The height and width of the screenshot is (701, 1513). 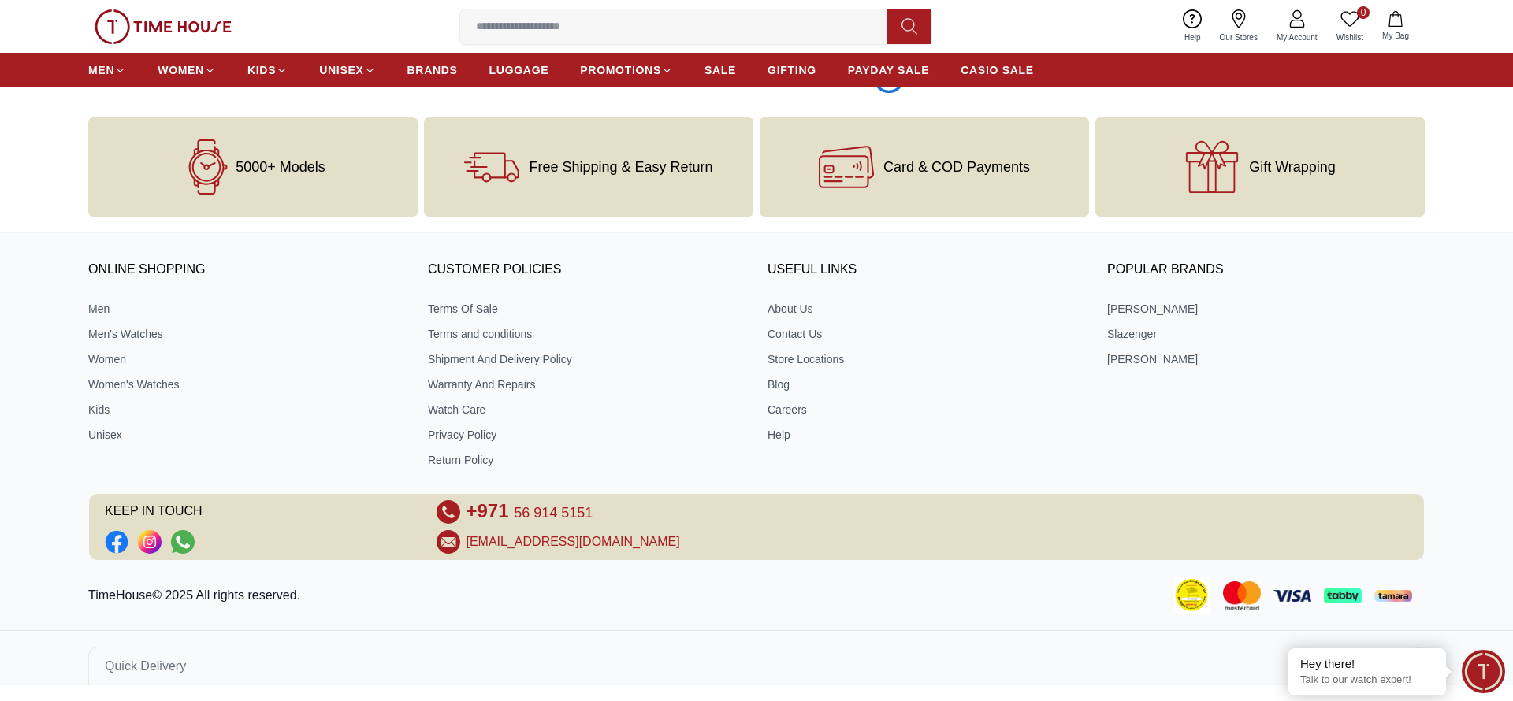 I want to click on a: BRANDS, so click(x=433, y=70).